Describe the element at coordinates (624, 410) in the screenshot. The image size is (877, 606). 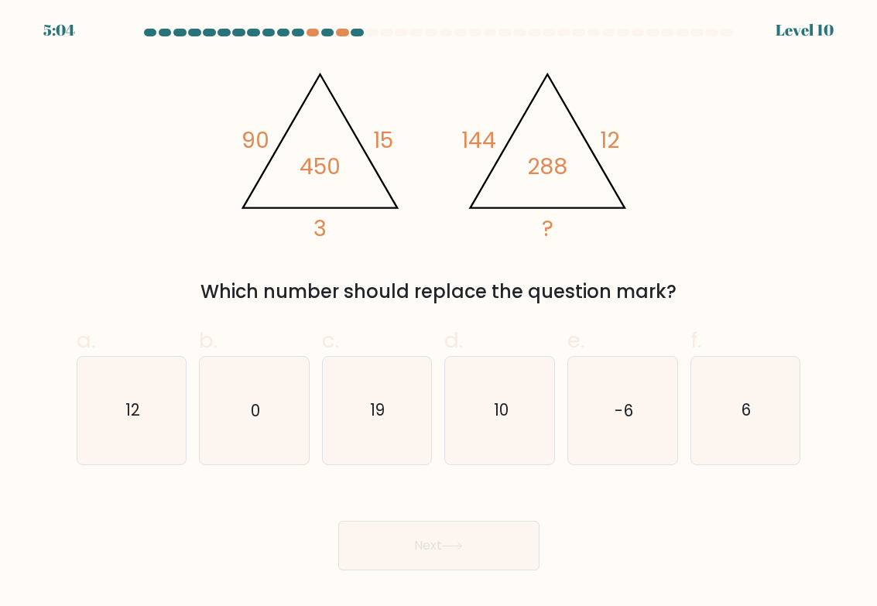
I see `text: -6` at that location.